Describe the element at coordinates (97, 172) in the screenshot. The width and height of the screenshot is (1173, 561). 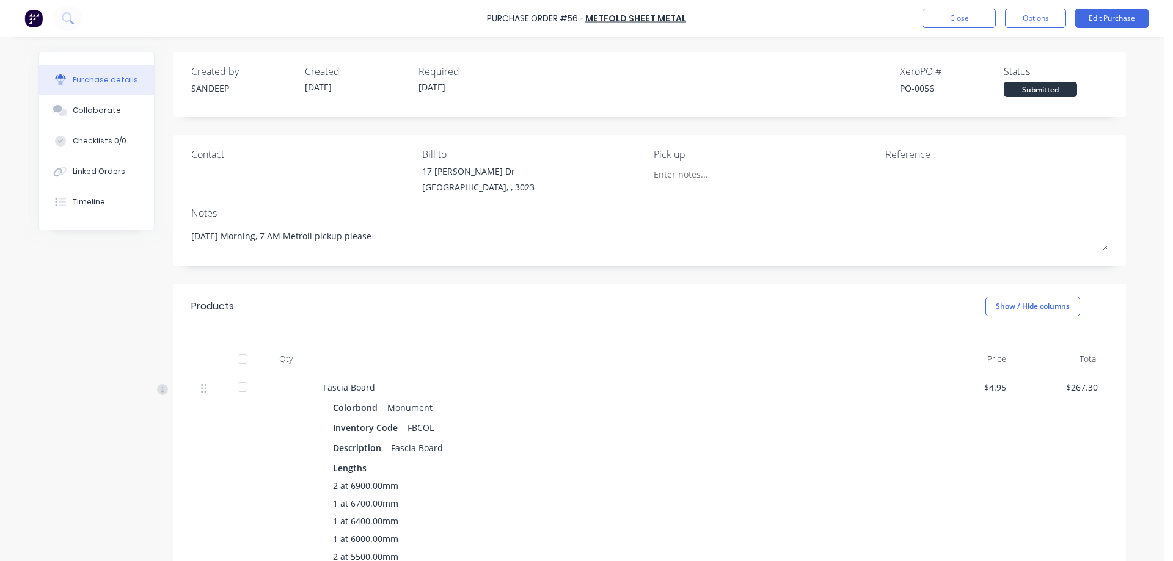
I see `button: Linked Orders` at that location.